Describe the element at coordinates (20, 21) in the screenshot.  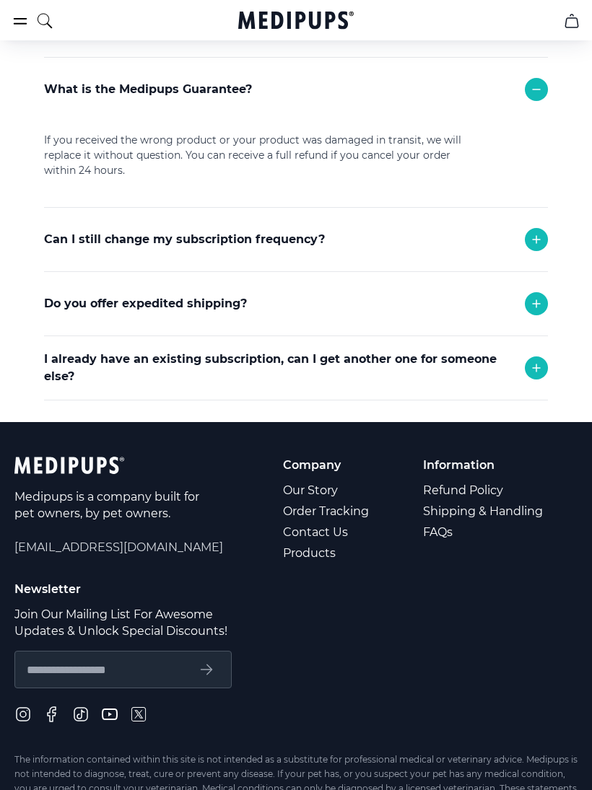
I see `button: burger-menu` at that location.